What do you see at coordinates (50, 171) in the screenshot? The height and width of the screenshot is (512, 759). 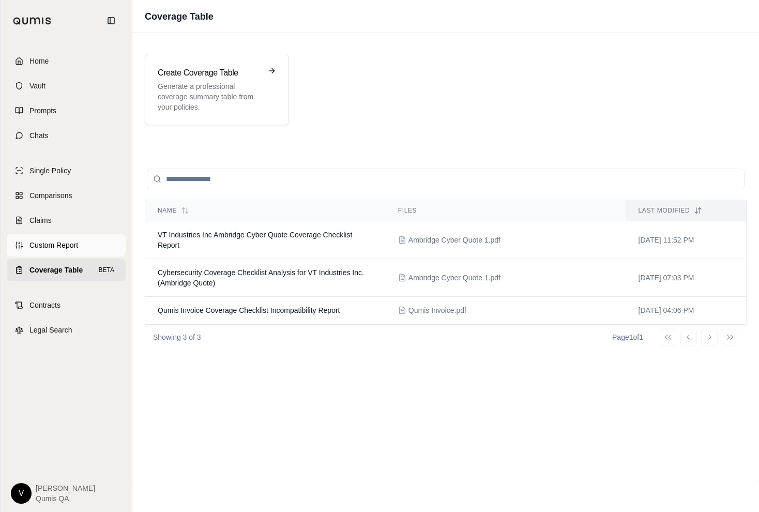 I see `span: Single Policy` at bounding box center [50, 171].